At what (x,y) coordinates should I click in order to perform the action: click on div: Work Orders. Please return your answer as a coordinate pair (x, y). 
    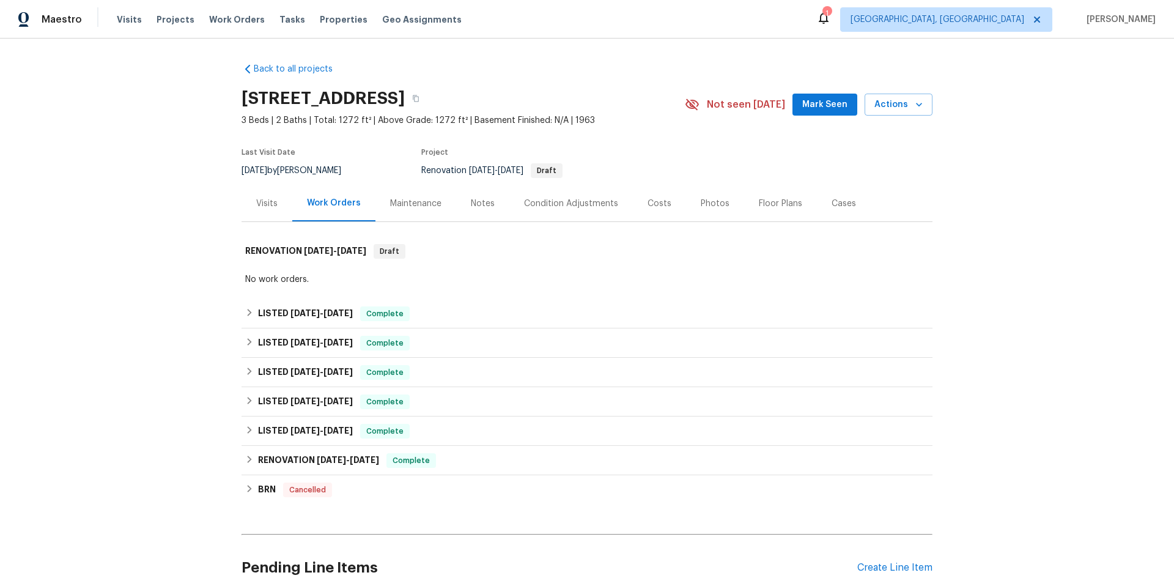
    Looking at the image, I should click on (334, 203).